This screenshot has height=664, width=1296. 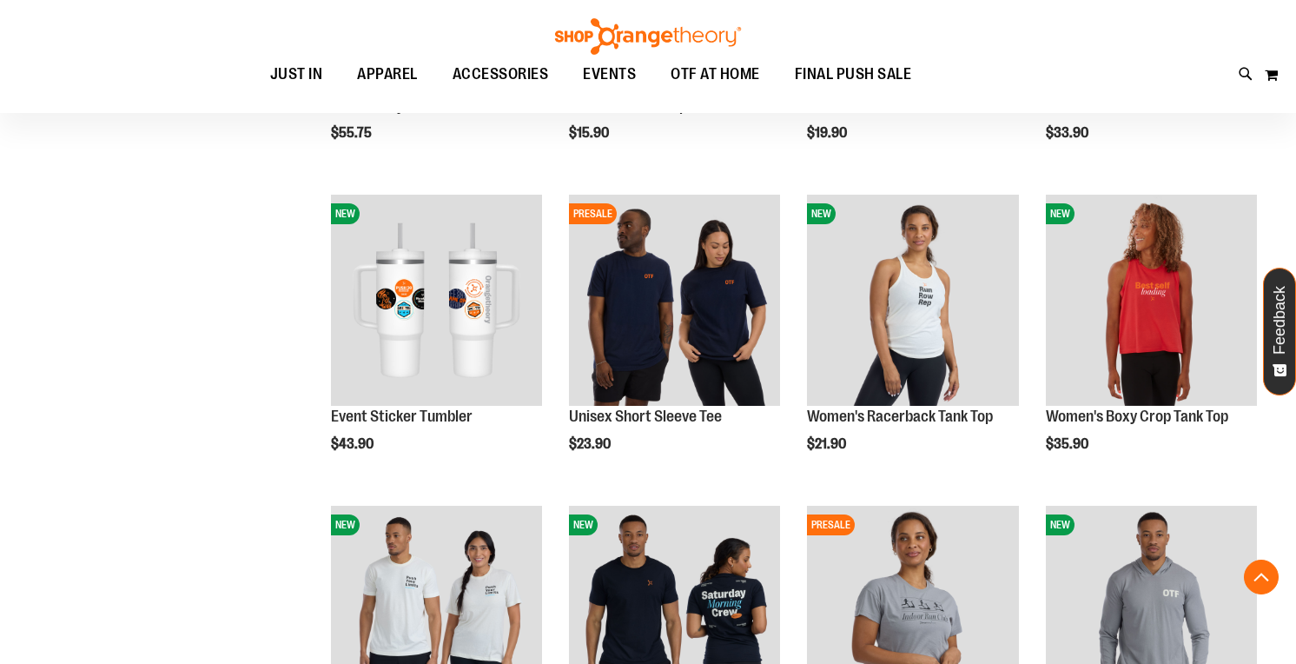 What do you see at coordinates (1069, 444) in the screenshot?
I see `span: $35.90` at bounding box center [1069, 444].